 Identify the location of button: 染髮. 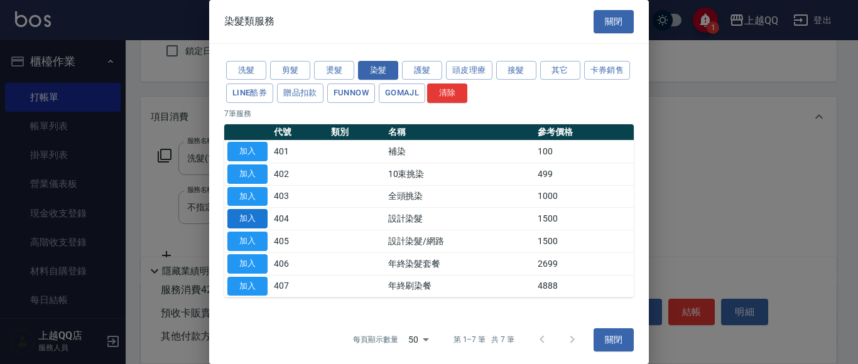
(378, 70).